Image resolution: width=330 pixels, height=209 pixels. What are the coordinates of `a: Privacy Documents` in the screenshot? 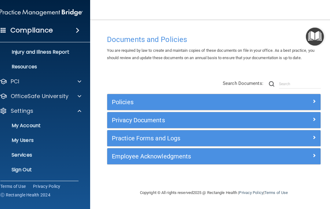 It's located at (214, 120).